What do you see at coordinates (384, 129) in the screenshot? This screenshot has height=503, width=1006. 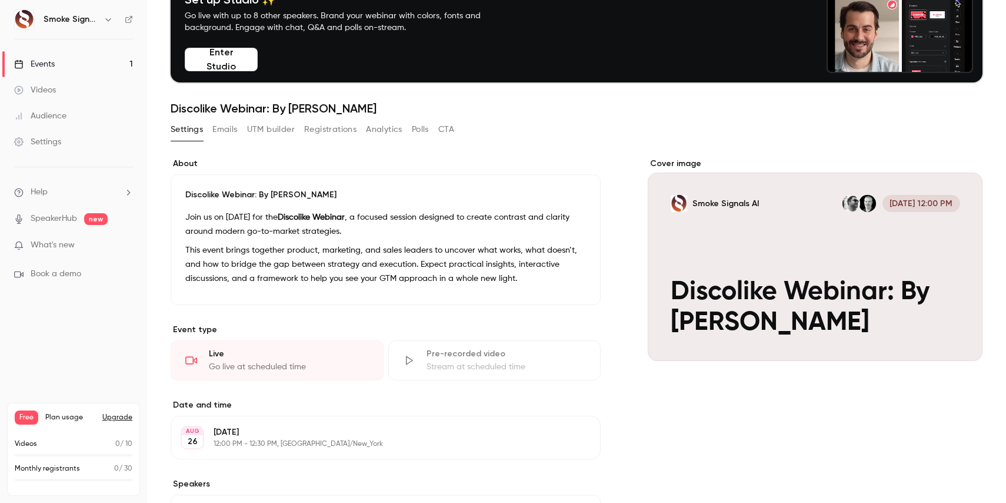 I see `button: Analytics` at bounding box center [384, 129].